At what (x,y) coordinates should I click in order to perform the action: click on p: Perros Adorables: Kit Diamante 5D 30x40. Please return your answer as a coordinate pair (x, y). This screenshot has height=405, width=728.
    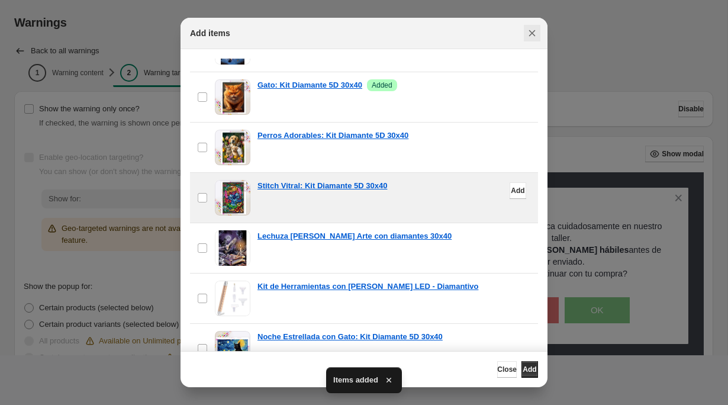
    Looking at the image, I should click on (333, 135).